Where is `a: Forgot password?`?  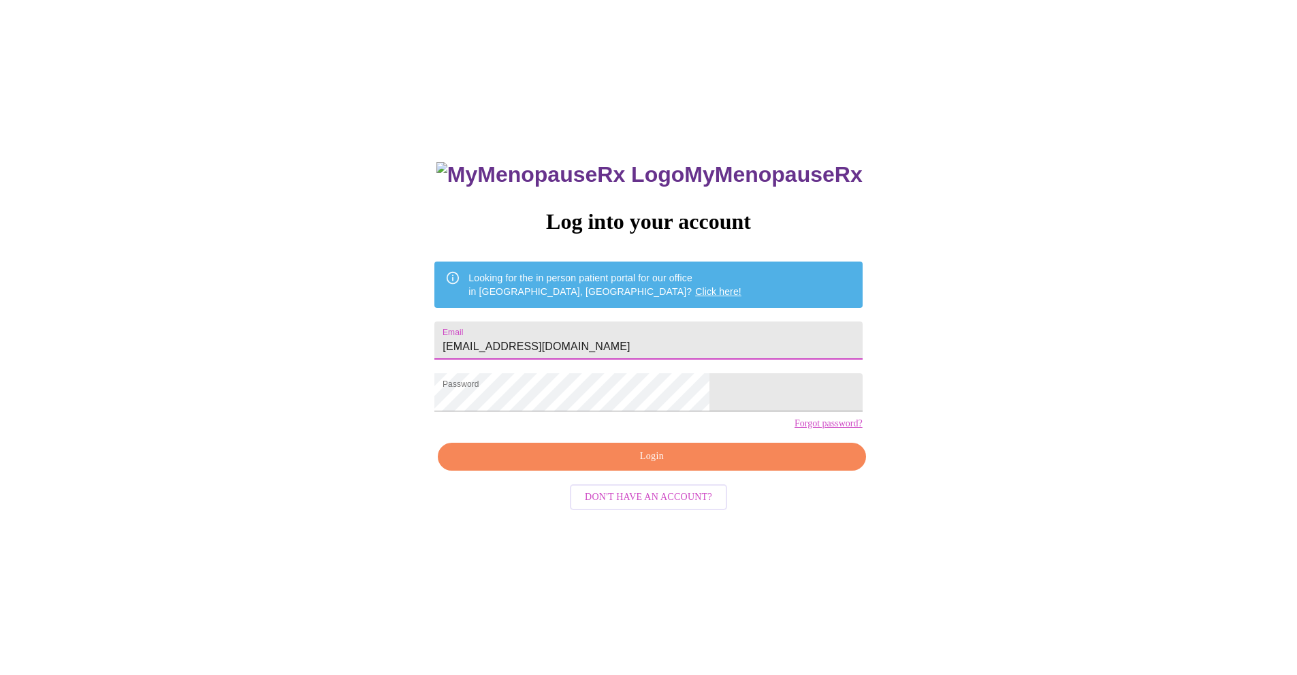
a: Forgot password? is located at coordinates (828, 423).